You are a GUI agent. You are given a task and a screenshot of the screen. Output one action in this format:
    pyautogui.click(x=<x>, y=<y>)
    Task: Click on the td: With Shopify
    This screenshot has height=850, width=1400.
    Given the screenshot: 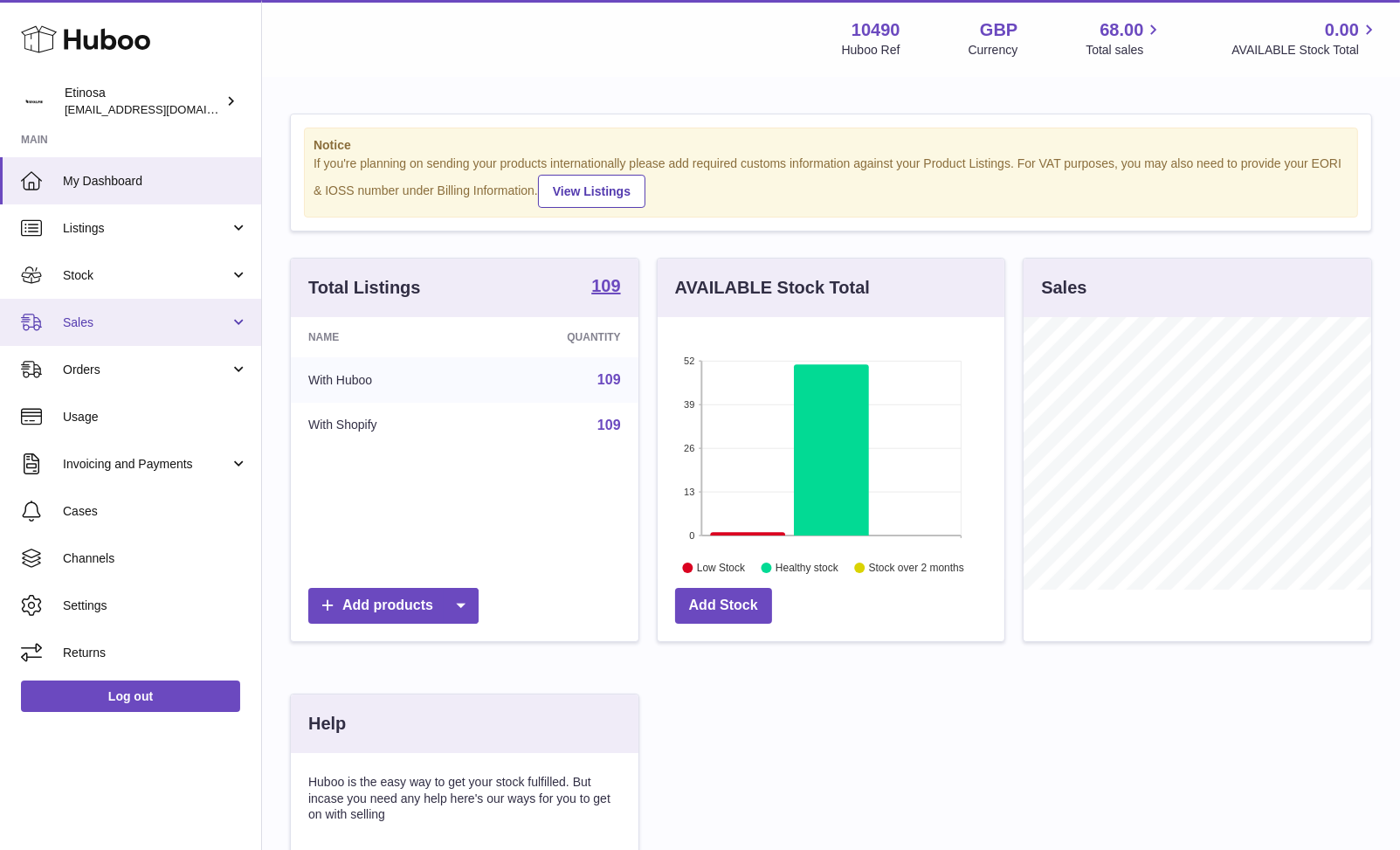 What is the action you would take?
    pyautogui.click(x=385, y=425)
    